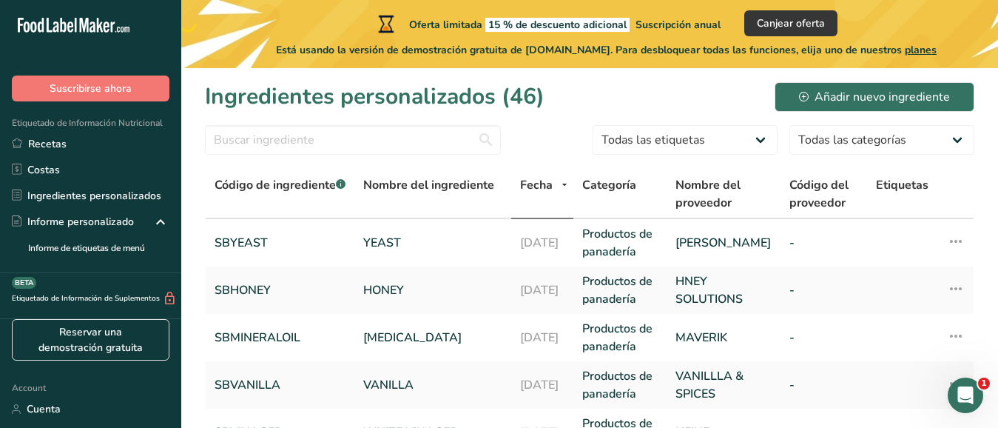 Image resolution: width=998 pixels, height=428 pixels. What do you see at coordinates (724, 385) in the screenshot?
I see `a: VANILLLA & SPICES` at bounding box center [724, 385].